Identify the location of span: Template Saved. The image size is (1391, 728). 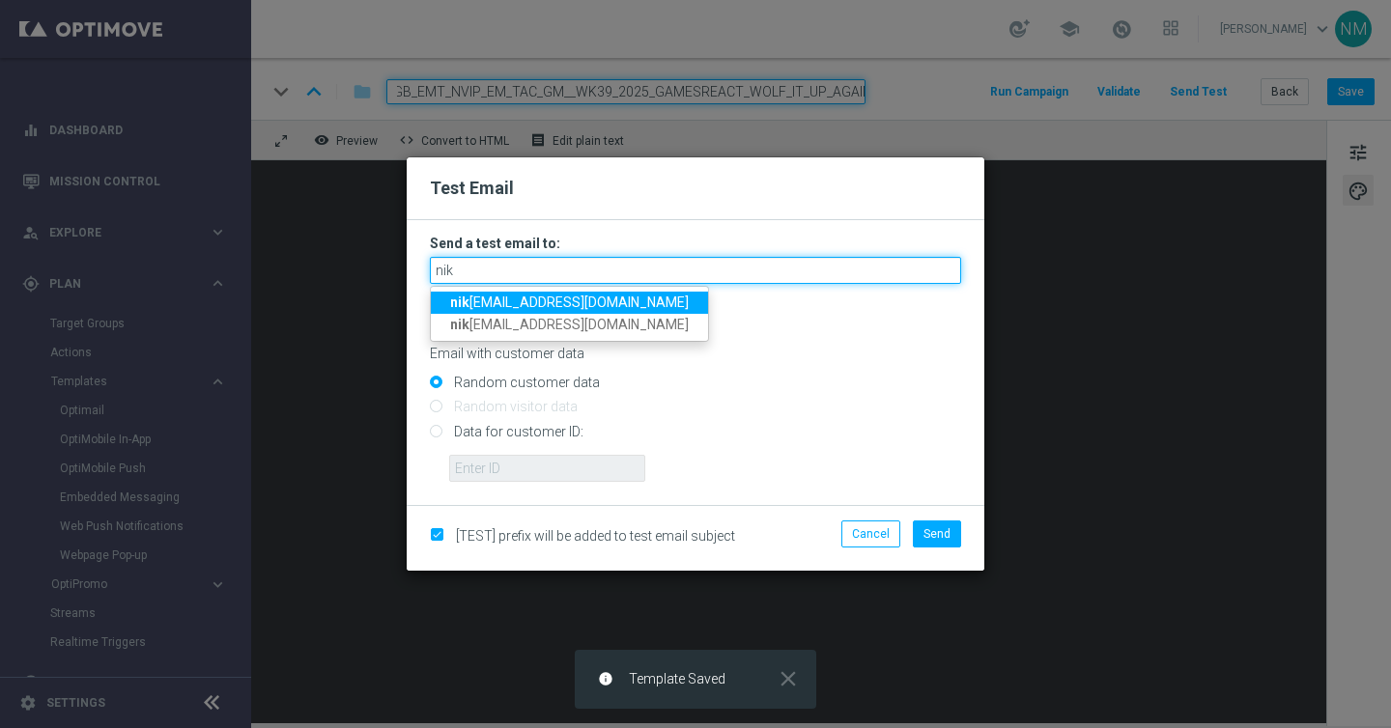
(677, 679).